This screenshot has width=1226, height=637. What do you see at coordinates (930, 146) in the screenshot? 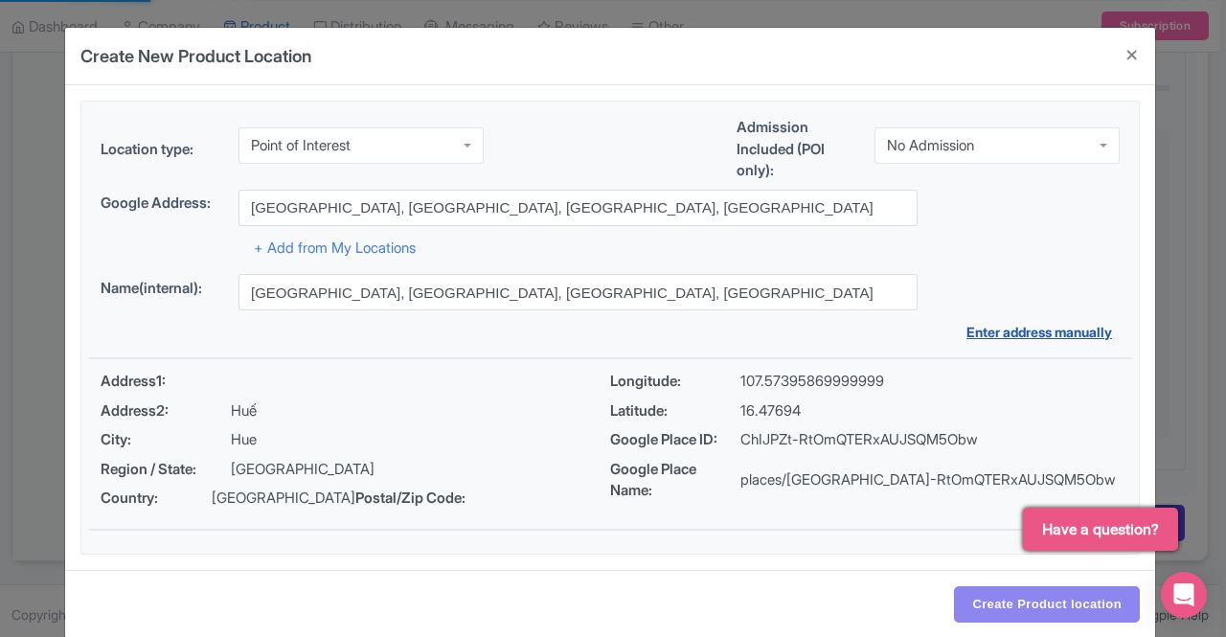
I see `div: No Admission` at bounding box center [930, 146].